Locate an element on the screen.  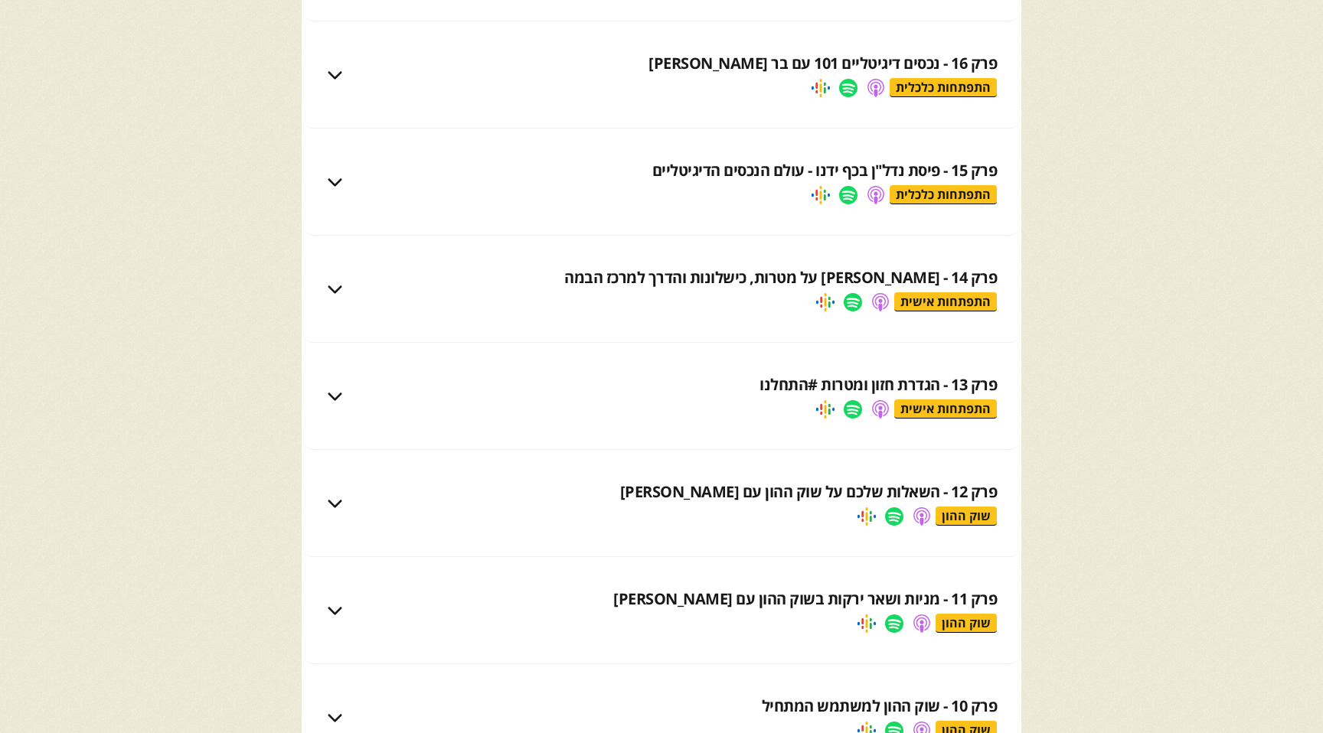
div: פרק 13 - הגדרת חזון ומטרות #התחלנוהתפתחות אישית is located at coordinates (661, 396).